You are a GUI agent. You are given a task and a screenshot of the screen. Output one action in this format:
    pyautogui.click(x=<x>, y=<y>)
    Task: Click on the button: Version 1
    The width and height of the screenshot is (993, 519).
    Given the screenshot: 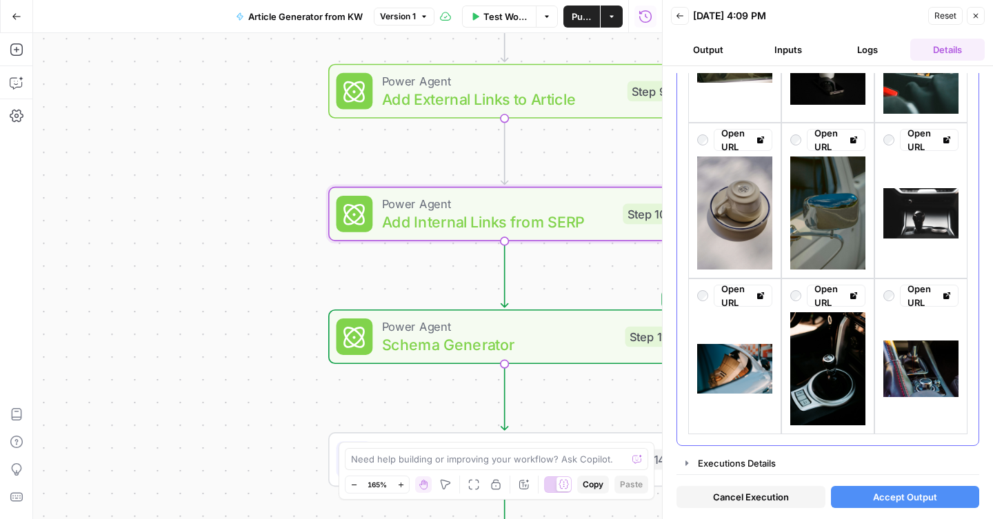 What is the action you would take?
    pyautogui.click(x=404, y=17)
    